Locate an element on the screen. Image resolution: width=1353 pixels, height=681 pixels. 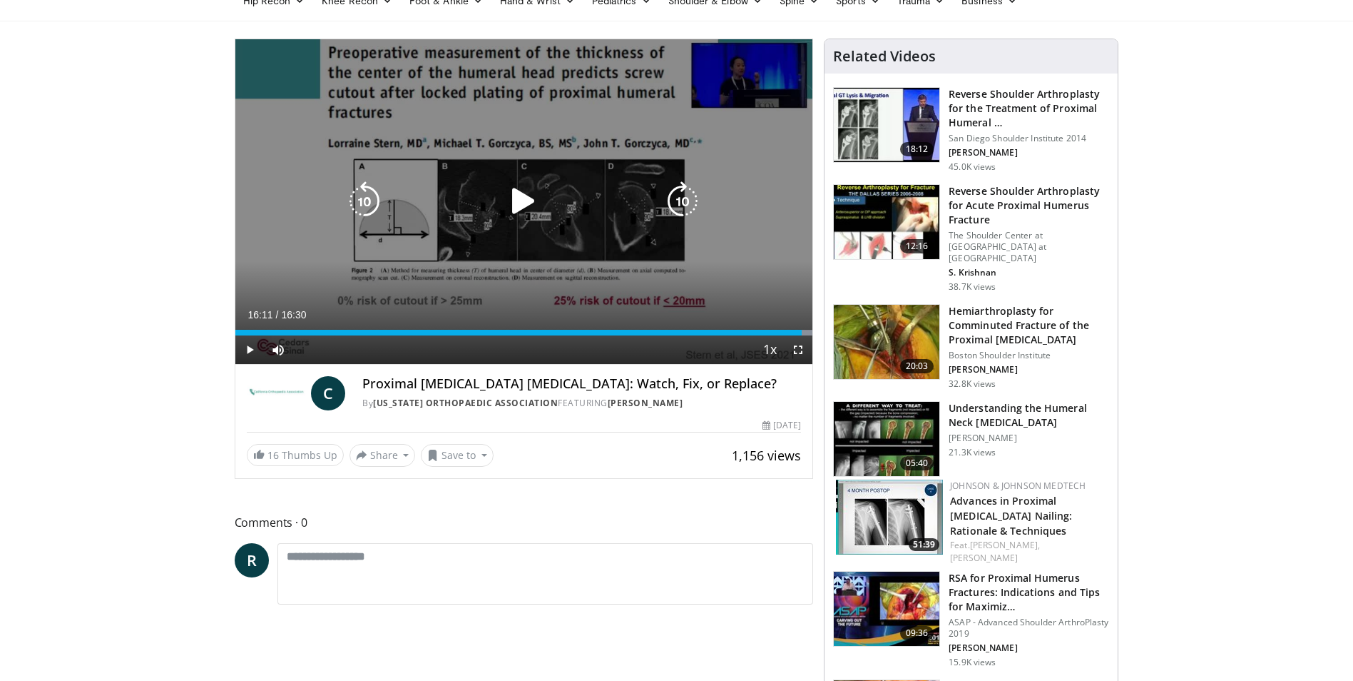
span: 51:39 is located at coordinates (924, 544).